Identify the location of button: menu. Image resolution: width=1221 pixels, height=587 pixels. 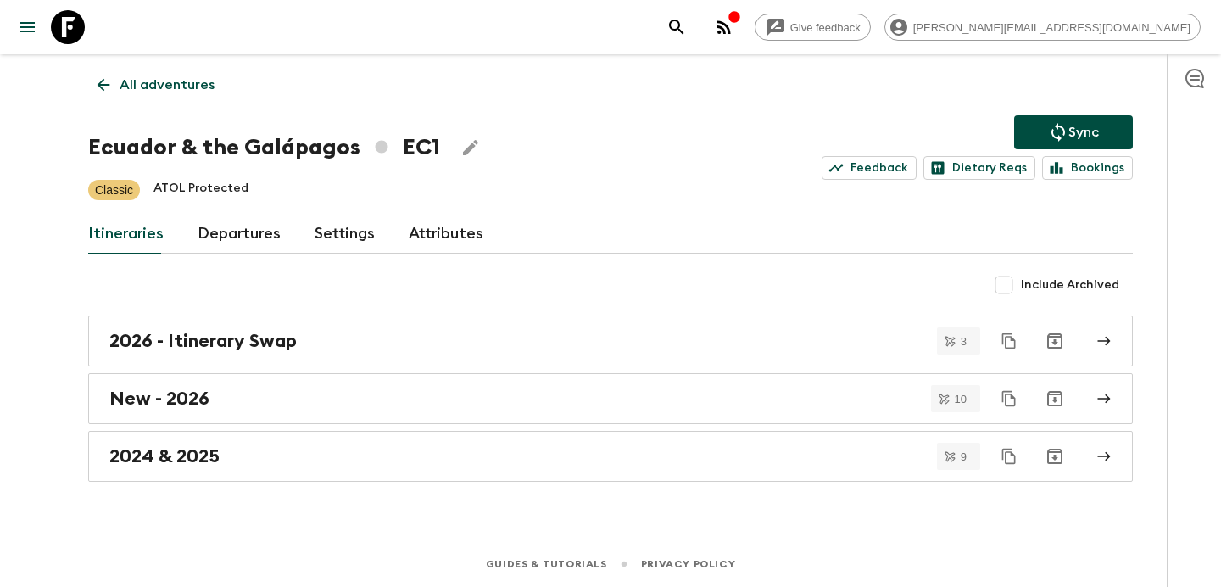
(27, 27).